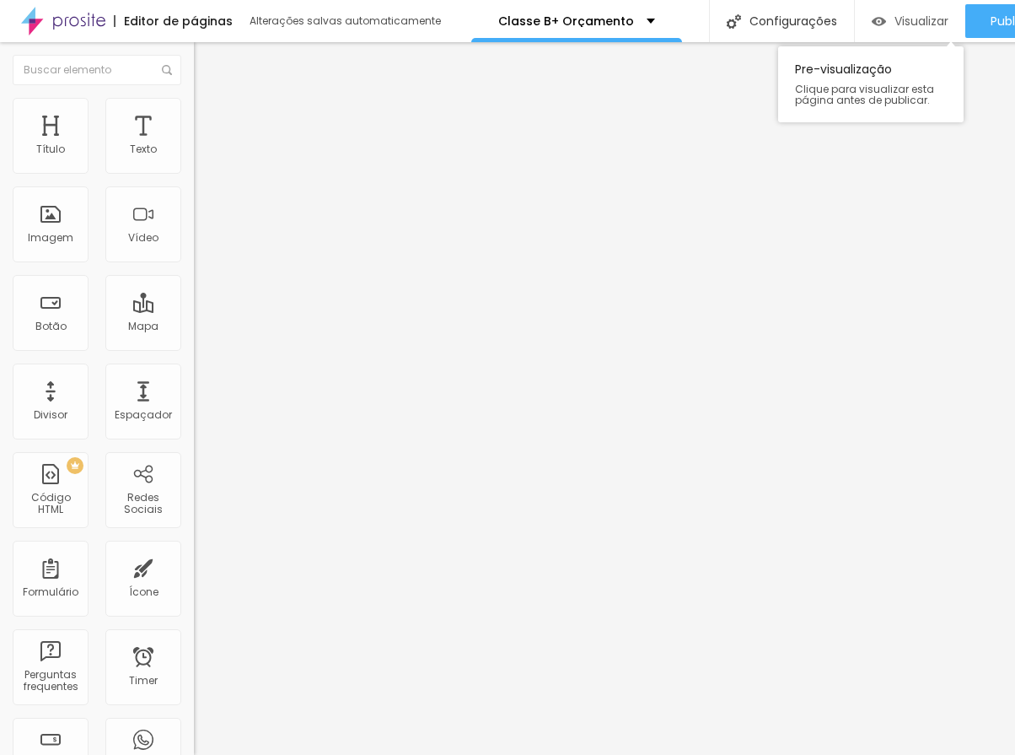 The width and height of the screenshot is (1015, 755). Describe the element at coordinates (173, 21) in the screenshot. I see `div: Editor de páginas` at that location.